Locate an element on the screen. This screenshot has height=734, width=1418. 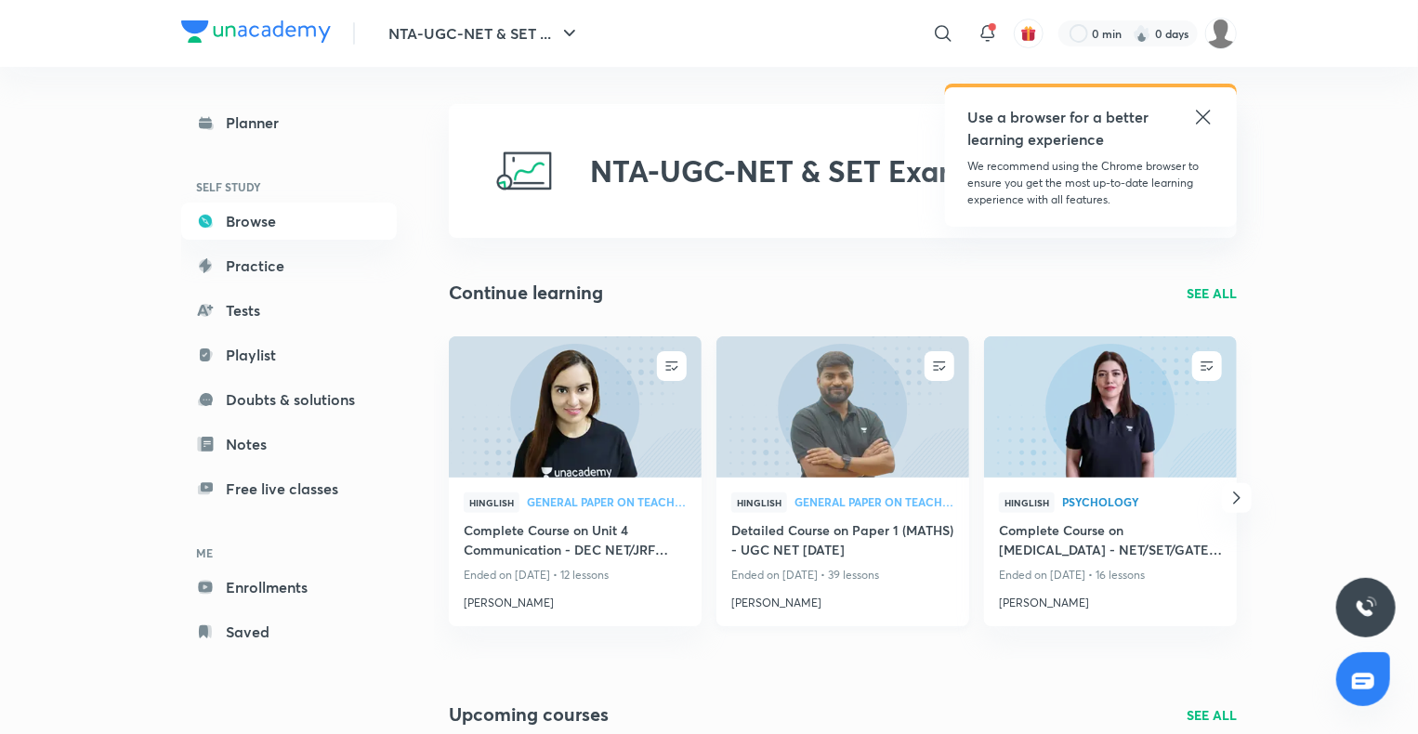
h4: Complete Course on Unit 4 Communication - DEC NET/JRF 2025 is located at coordinates (575, 542).